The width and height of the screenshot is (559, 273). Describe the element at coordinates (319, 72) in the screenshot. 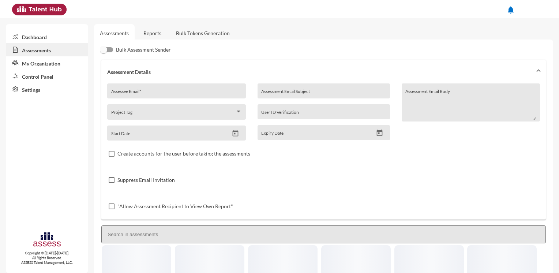

I see `mat-panel-title: Assessment Details` at that location.